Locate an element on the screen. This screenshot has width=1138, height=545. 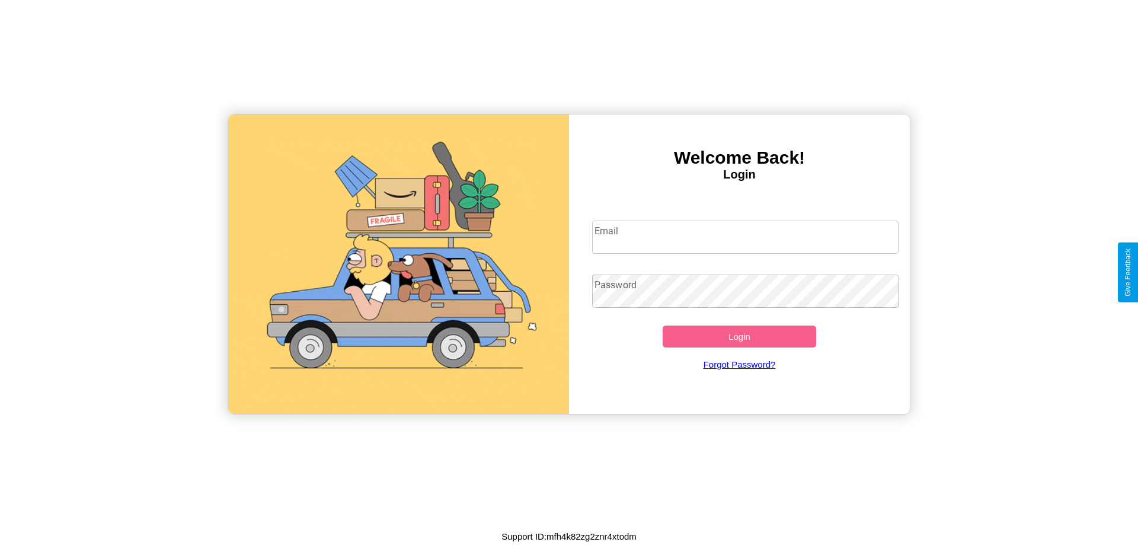
div: Give Feedback is located at coordinates (1128, 272).